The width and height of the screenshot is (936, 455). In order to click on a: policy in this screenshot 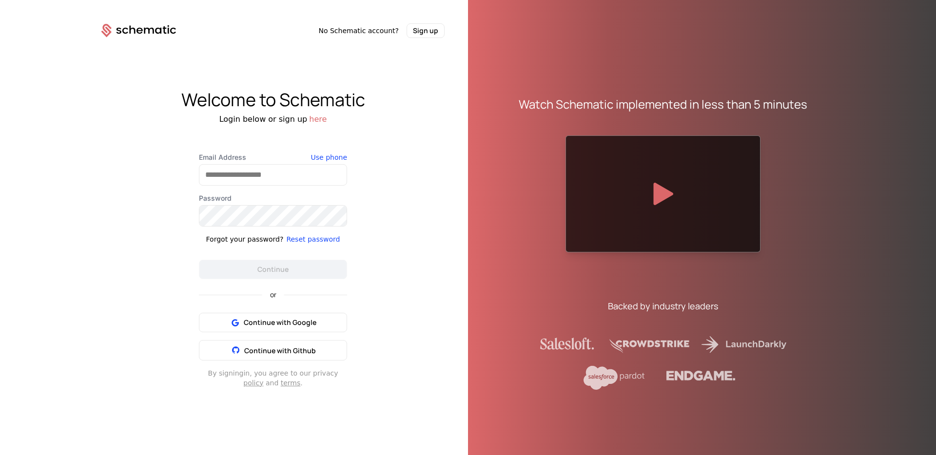, I will do `click(253, 383)`.